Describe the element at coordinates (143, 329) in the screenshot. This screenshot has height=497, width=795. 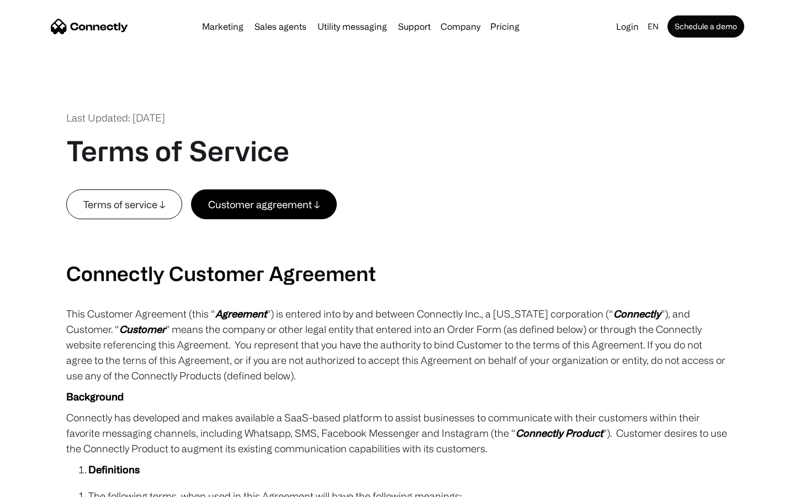
I see `em: Customer` at that location.